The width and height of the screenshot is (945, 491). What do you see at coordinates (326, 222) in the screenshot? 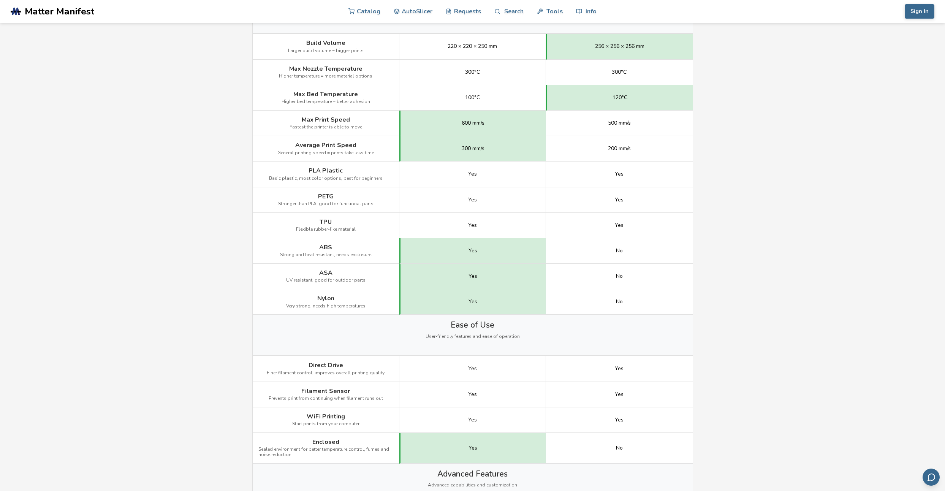
I see `span: TPU` at bounding box center [326, 222].